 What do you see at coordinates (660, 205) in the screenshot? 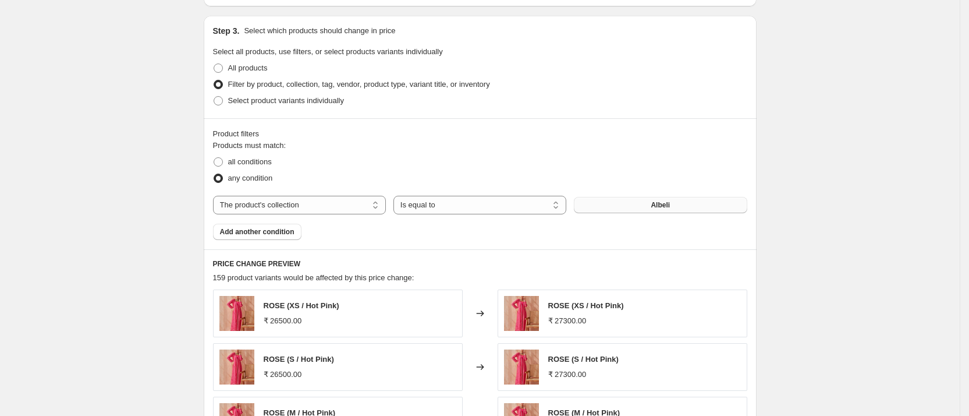
I see `button: Albeli` at bounding box center [660, 205].